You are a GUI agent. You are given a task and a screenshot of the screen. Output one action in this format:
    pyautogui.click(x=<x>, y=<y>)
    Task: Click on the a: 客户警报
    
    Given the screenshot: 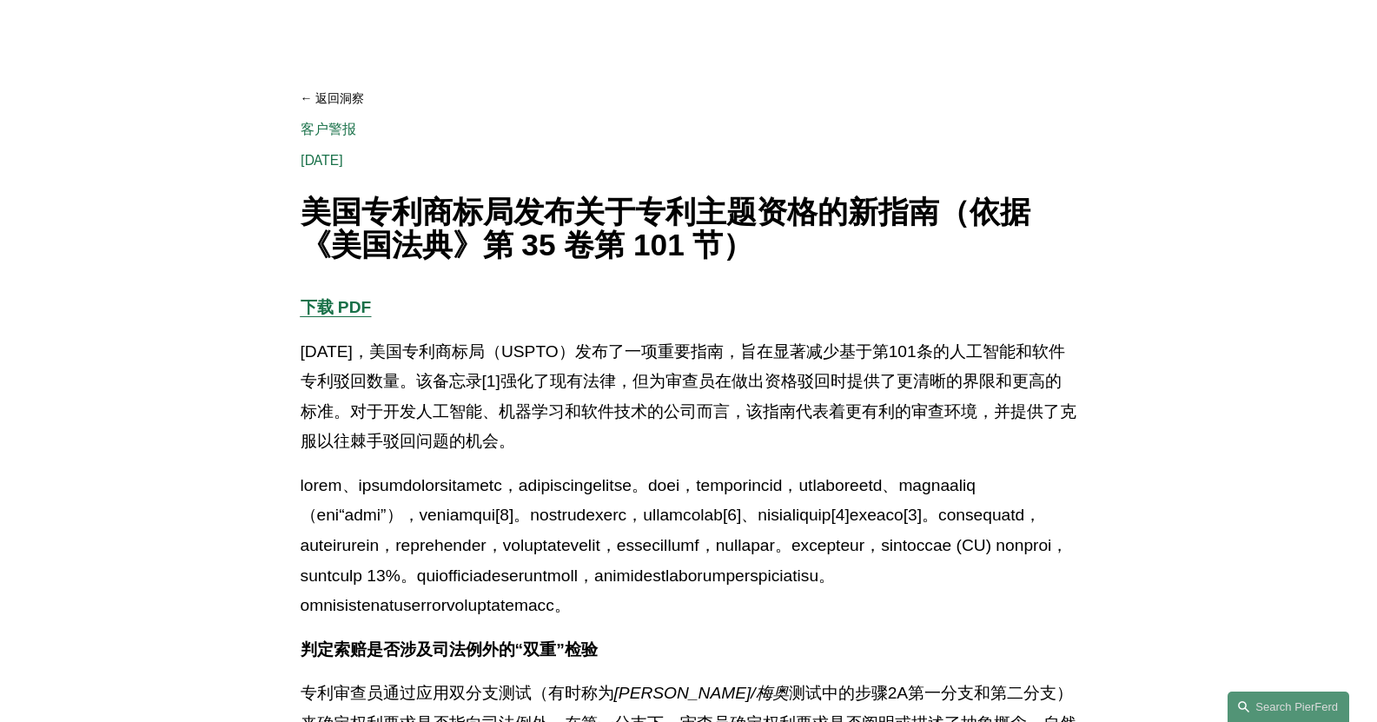 What is the action you would take?
    pyautogui.click(x=328, y=129)
    